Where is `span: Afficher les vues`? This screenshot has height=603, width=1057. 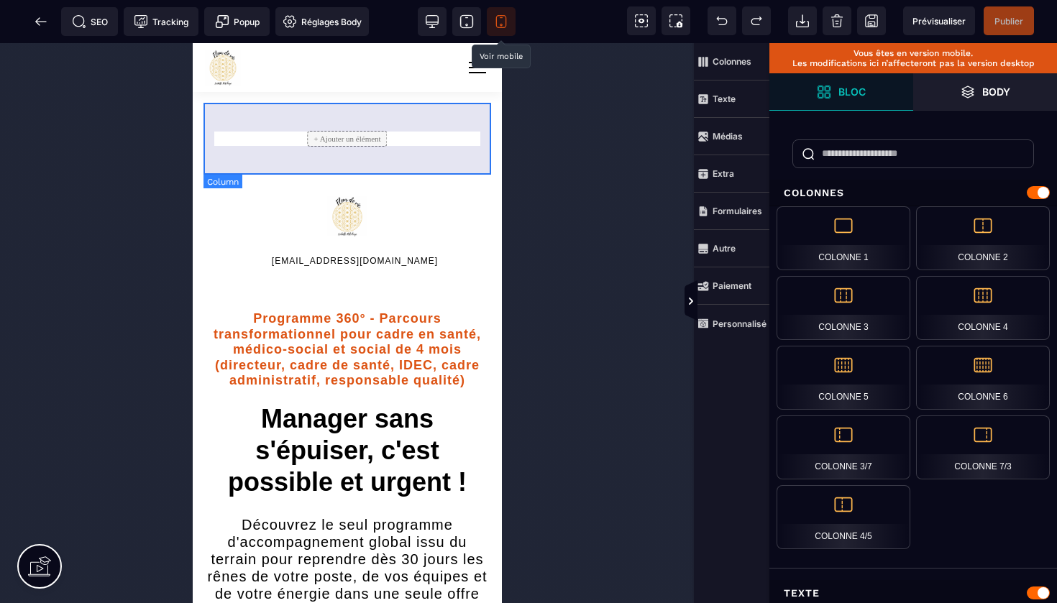 span: Afficher les vues is located at coordinates (777, 302).